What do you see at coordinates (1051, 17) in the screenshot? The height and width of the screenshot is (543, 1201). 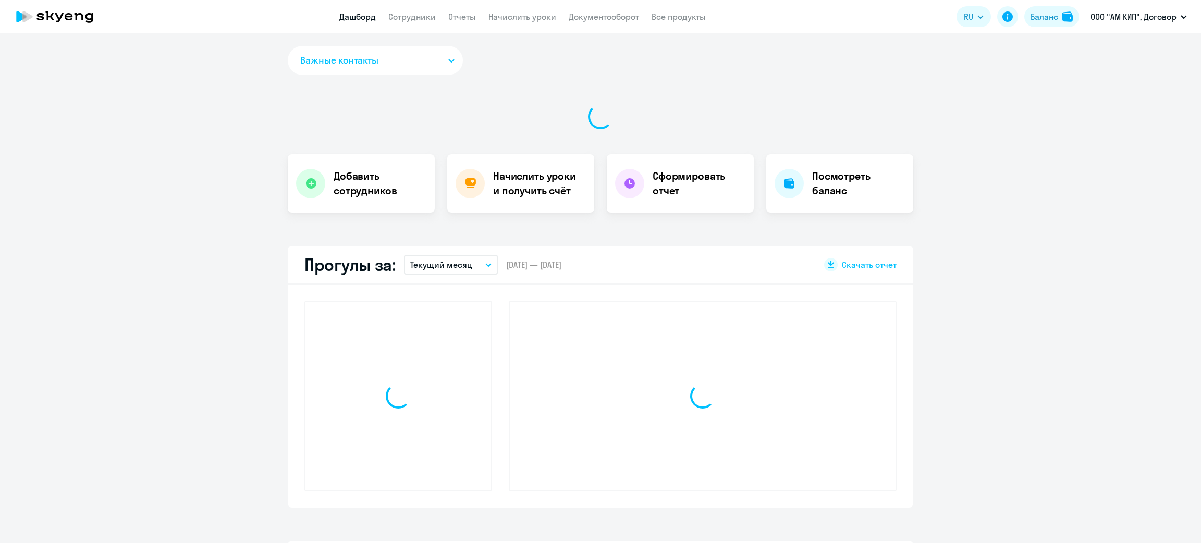 I see `a: Балансbalance` at bounding box center [1051, 17].